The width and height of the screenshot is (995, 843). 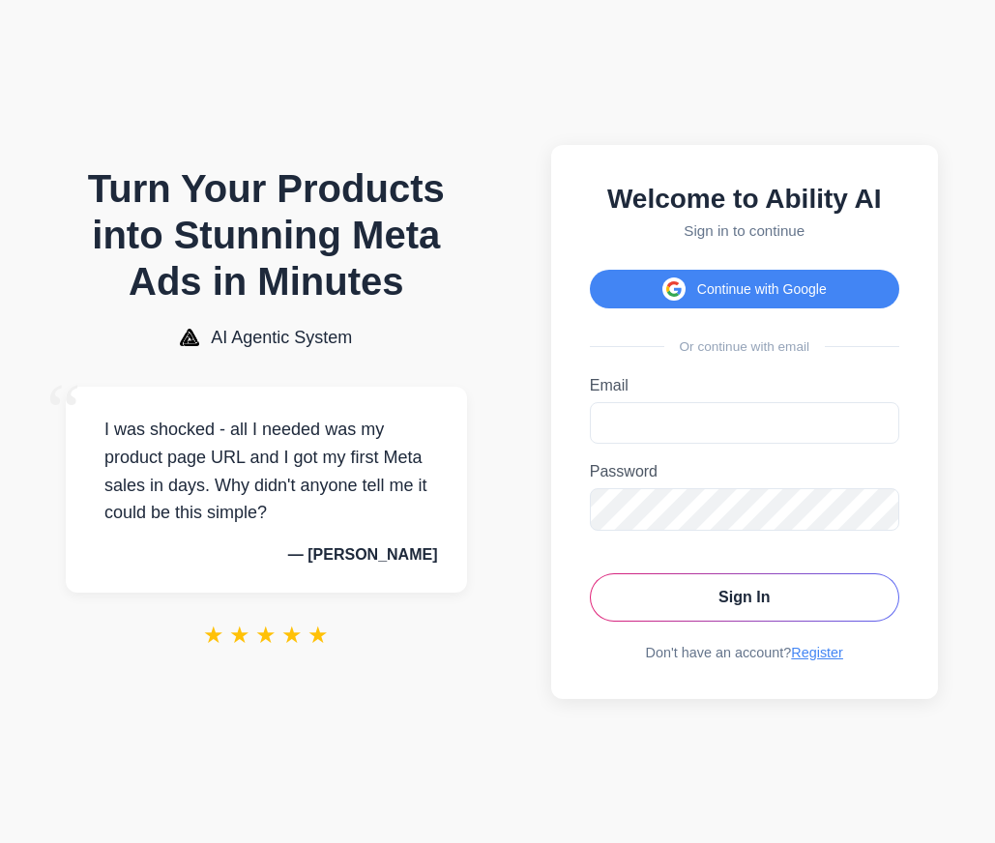 What do you see at coordinates (745, 289) in the screenshot?
I see `button: Continue with Google` at bounding box center [745, 289].